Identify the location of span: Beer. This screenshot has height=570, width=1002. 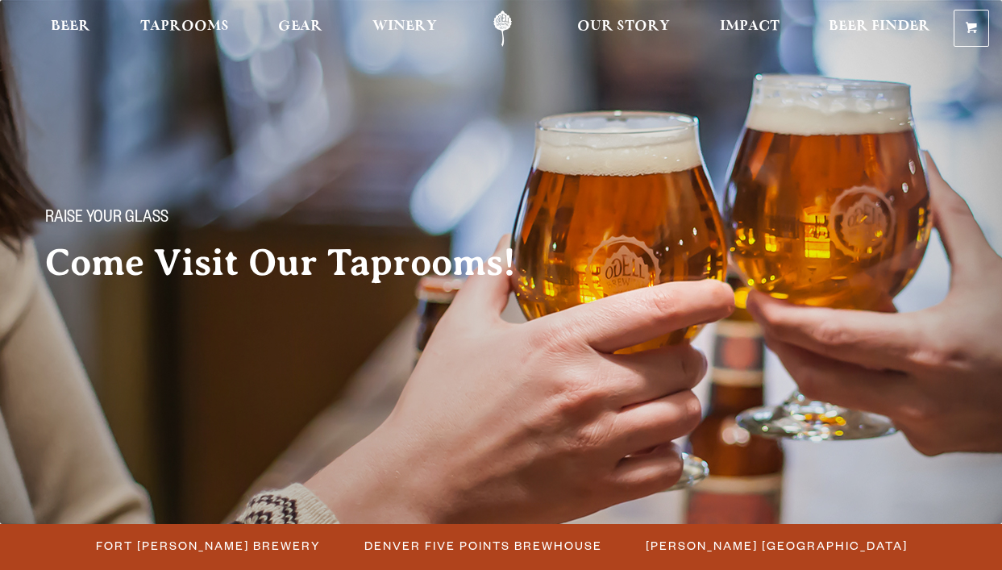
(70, 27).